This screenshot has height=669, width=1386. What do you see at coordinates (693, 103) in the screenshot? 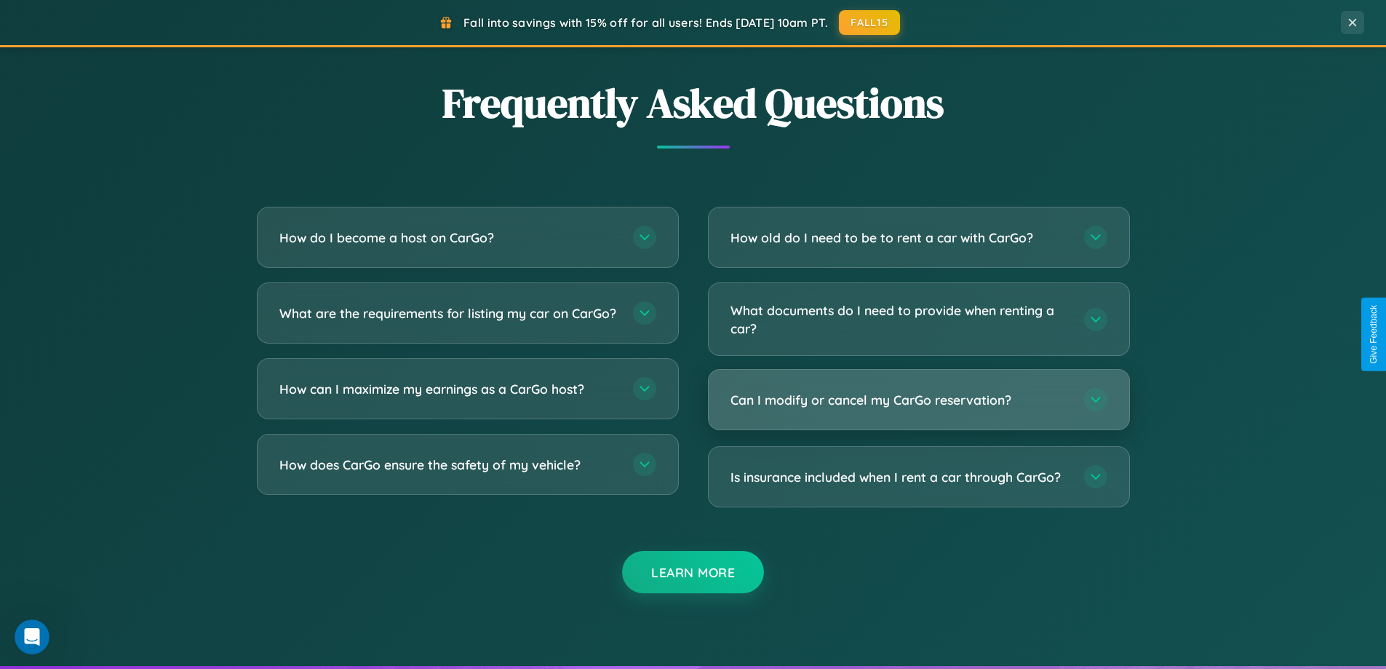
I see `h2: Frequently Asked Questions` at bounding box center [693, 103].